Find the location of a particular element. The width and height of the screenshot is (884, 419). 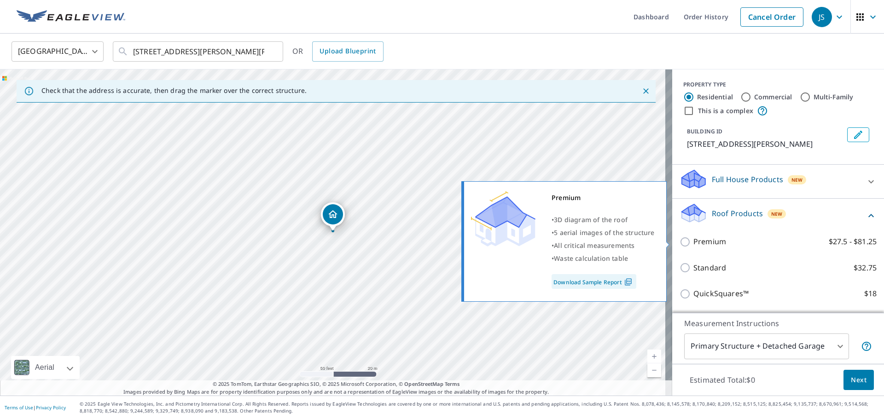

button: Edit building 1 is located at coordinates (858, 135).